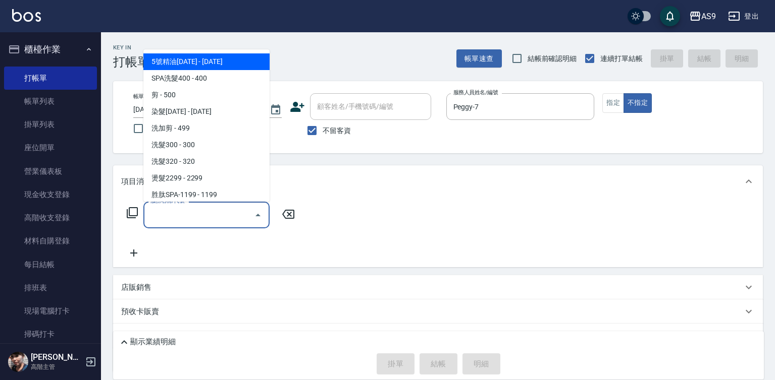 The width and height of the screenshot is (775, 380). I want to click on a: 材料自購登錄, so click(50, 241).